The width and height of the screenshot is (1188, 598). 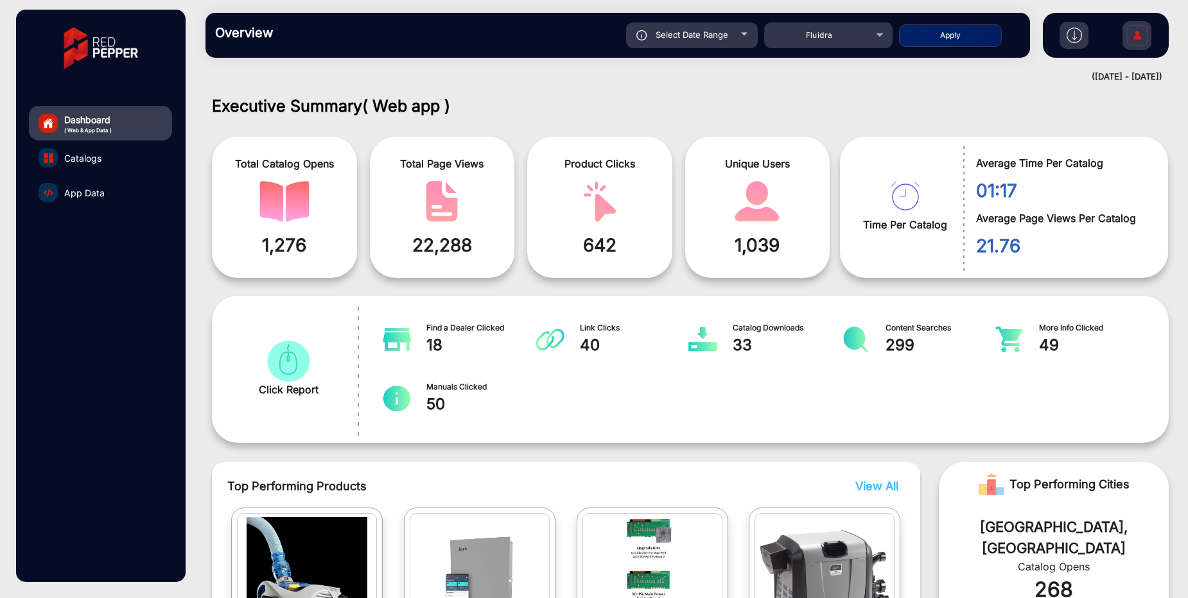 I want to click on span: 01:17, so click(x=1062, y=191).